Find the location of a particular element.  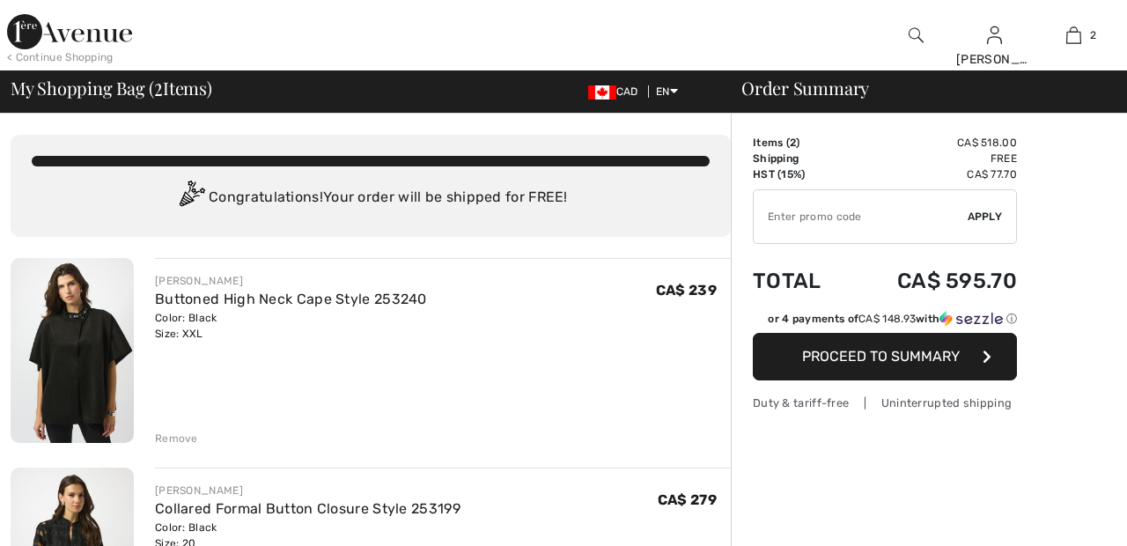

div: Congratulations! Your order will be shipped for FREE! is located at coordinates (371, 198).